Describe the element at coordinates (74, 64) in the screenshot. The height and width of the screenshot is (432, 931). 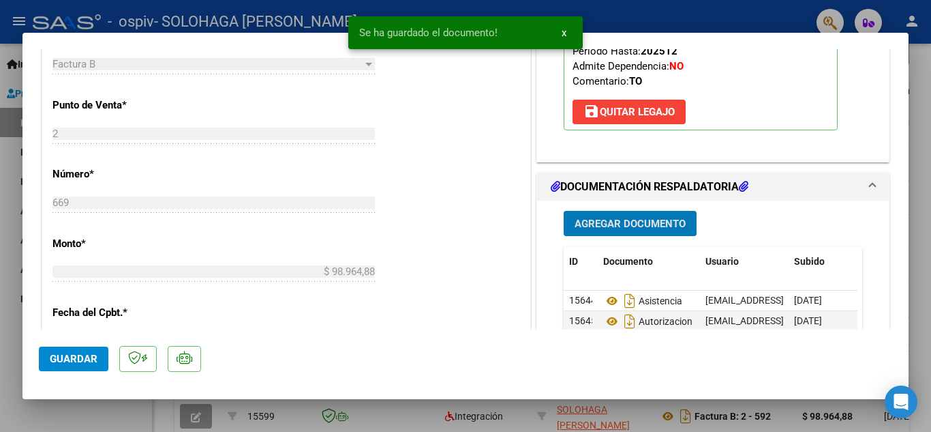
I see `span: Factura B` at that location.